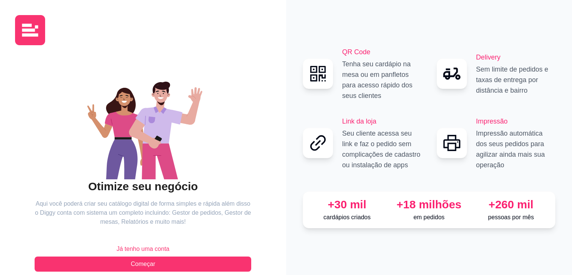  Describe the element at coordinates (143, 264) in the screenshot. I see `span: Começar` at that location.